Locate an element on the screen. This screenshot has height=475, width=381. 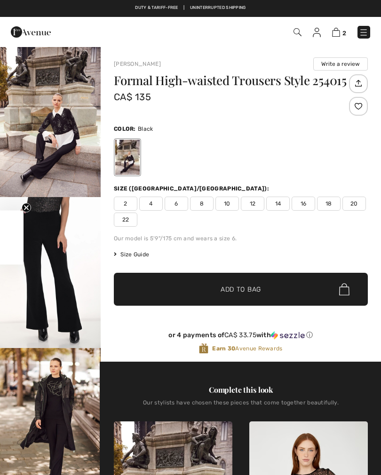
span: 18 is located at coordinates (329, 204).